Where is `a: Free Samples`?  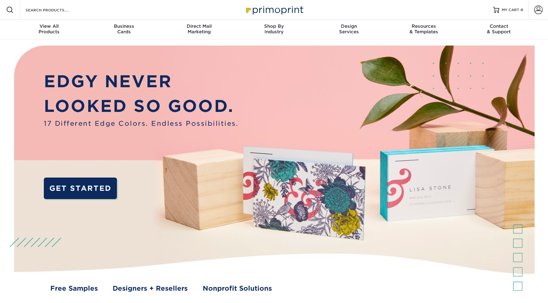
a: Free Samples is located at coordinates (74, 289).